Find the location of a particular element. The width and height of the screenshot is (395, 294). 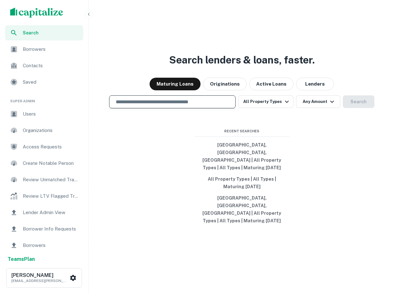

div: Review LTV Flagged Transactions is located at coordinates (44, 196).